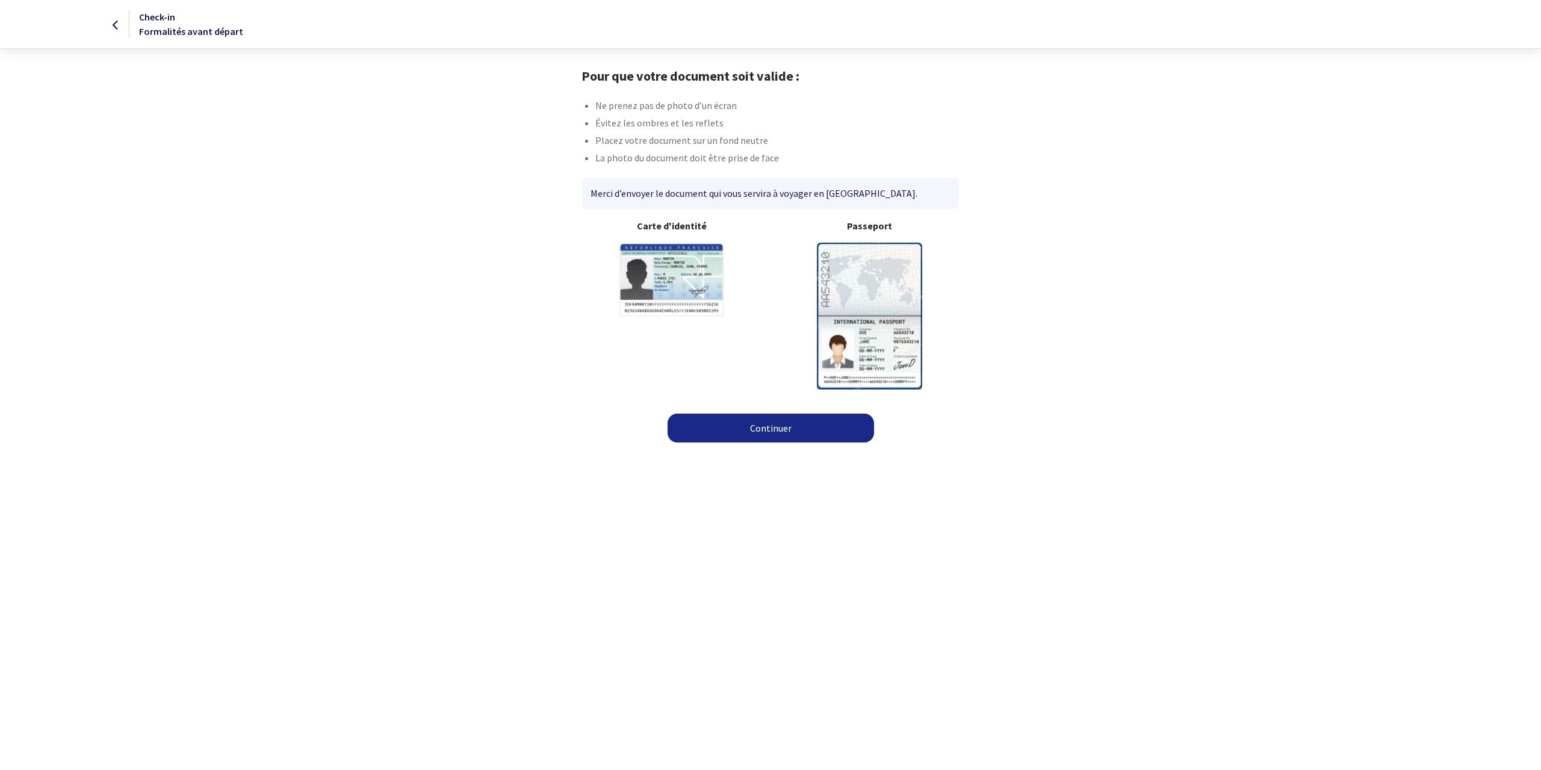 This screenshot has width=1541, height=770. Describe the element at coordinates (869, 226) in the screenshot. I see `b: Passeport` at that location.